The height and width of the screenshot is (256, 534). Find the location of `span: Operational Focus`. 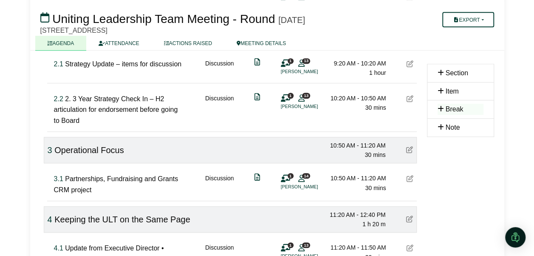

span: Operational Focus is located at coordinates (89, 150).